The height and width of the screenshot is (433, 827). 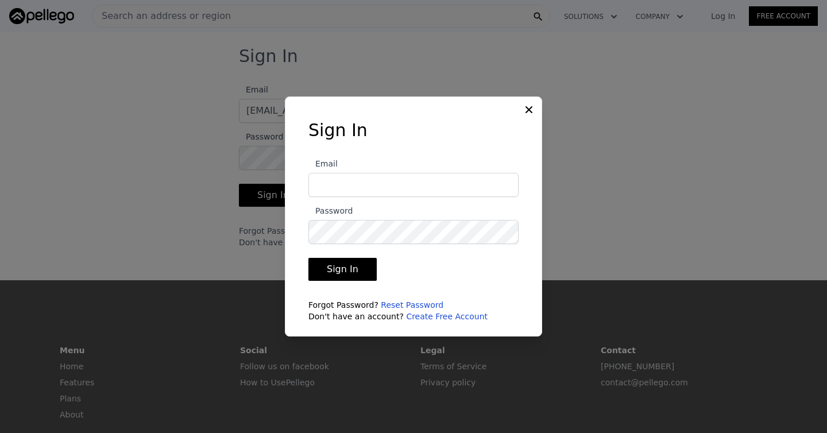 What do you see at coordinates (413, 232) in the screenshot?
I see `input: Password` at bounding box center [413, 232].